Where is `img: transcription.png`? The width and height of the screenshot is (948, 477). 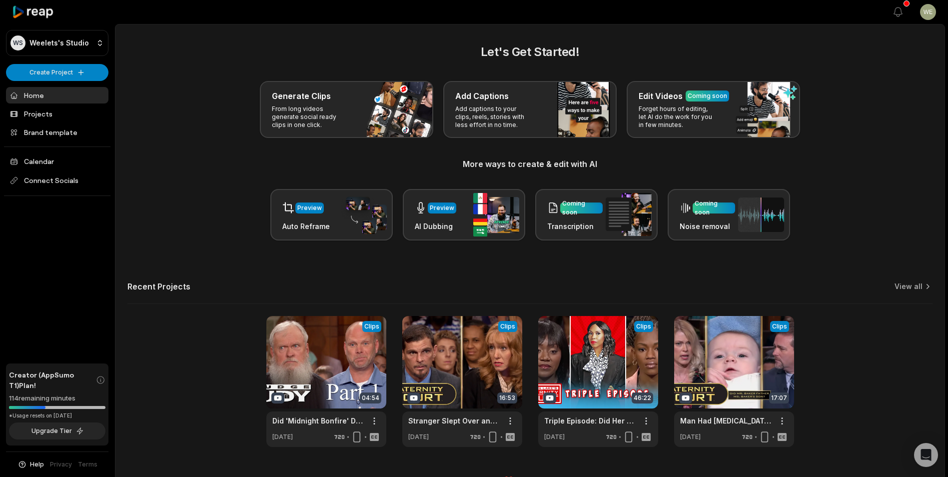
img: transcription.png is located at coordinates (629, 214).